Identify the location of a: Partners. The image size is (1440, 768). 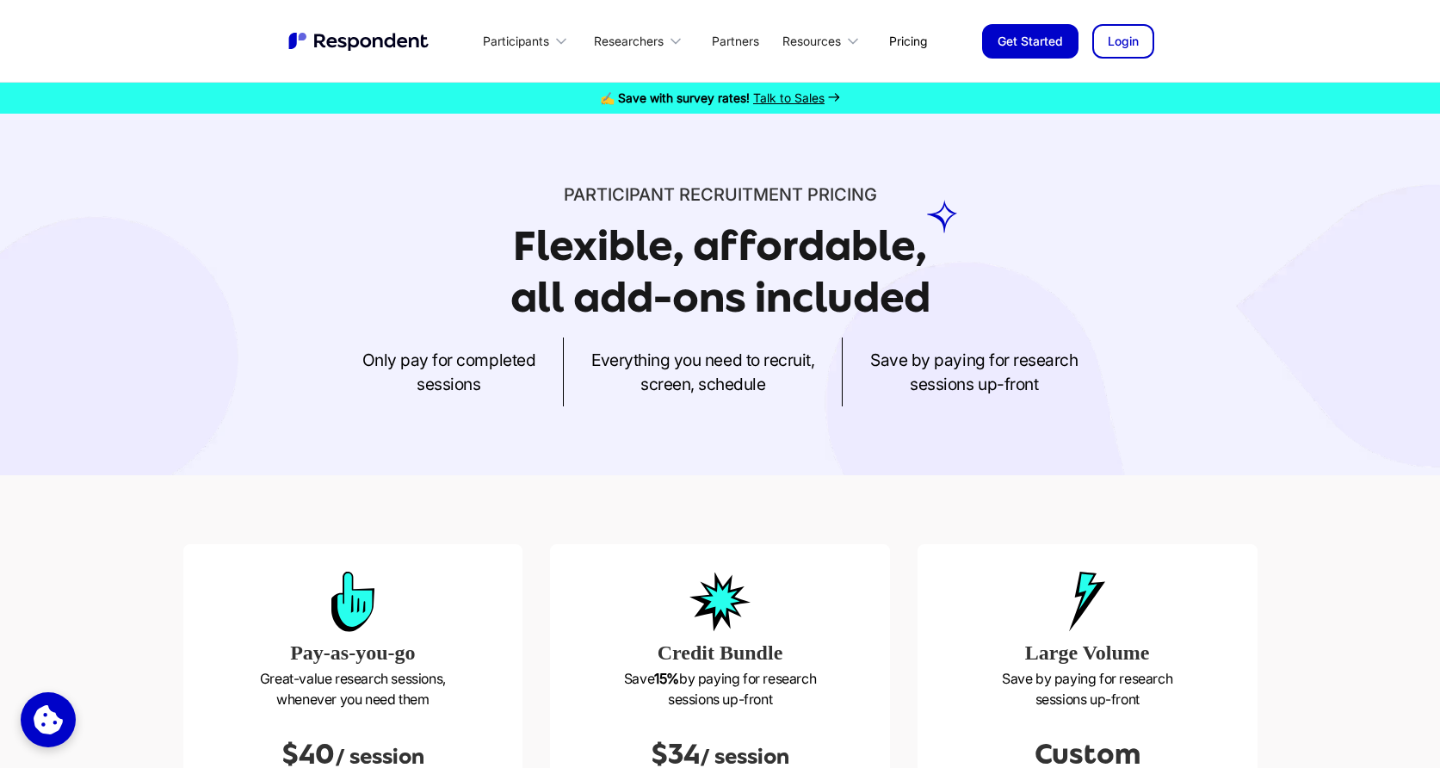
(735, 40).